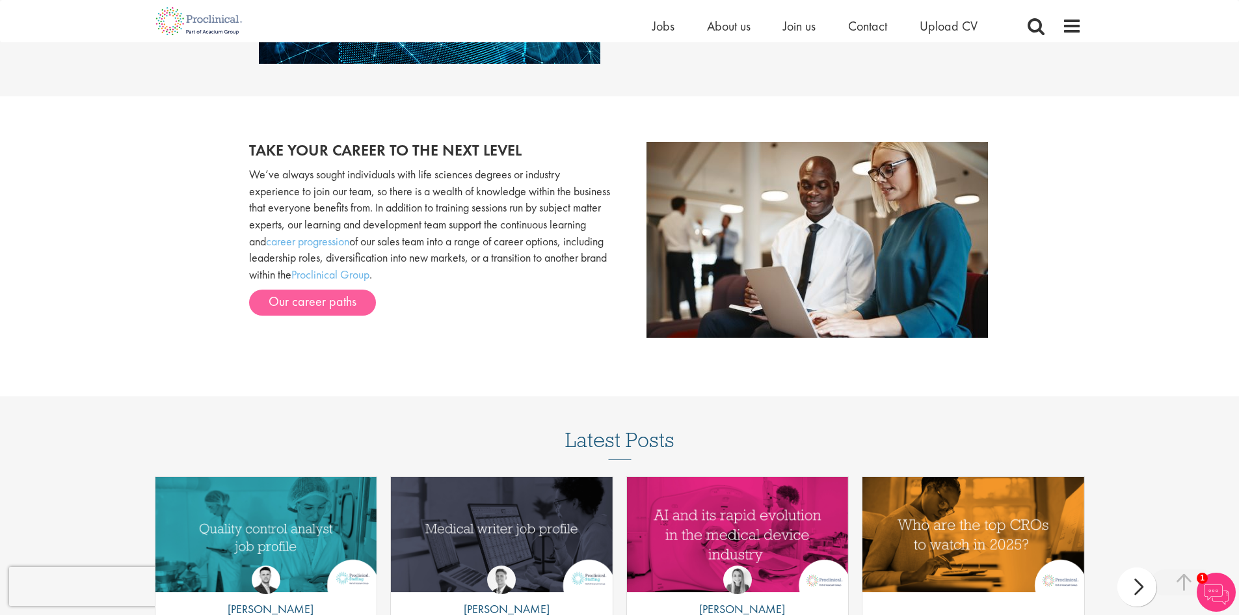 This screenshot has height=615, width=1239. Describe the element at coordinates (663, 26) in the screenshot. I see `a: Jobs` at that location.